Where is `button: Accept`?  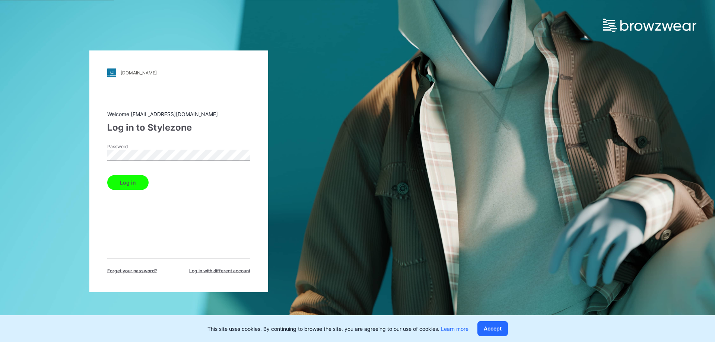 button: Accept is located at coordinates (493, 329).